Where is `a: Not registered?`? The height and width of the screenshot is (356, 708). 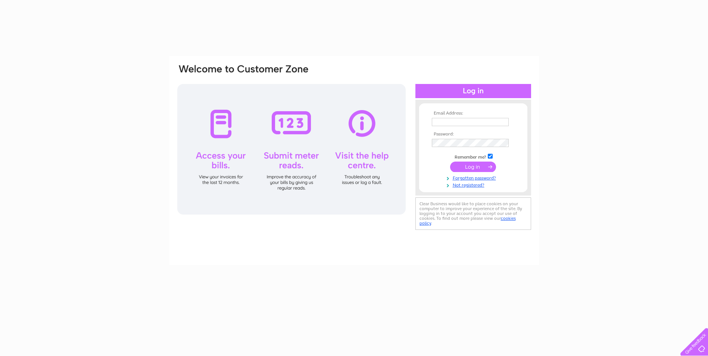
a: Not registered? is located at coordinates (474, 184).